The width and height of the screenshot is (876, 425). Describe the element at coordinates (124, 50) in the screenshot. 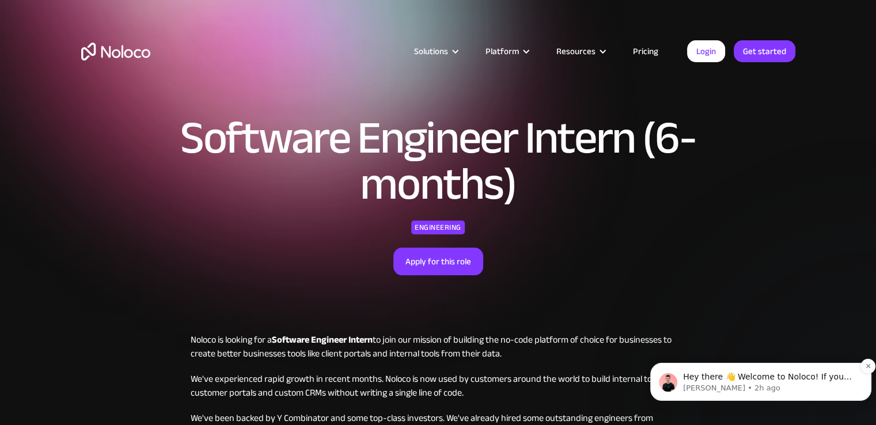

I see `p: Message from Darragh, sent 2h ago` at that location.